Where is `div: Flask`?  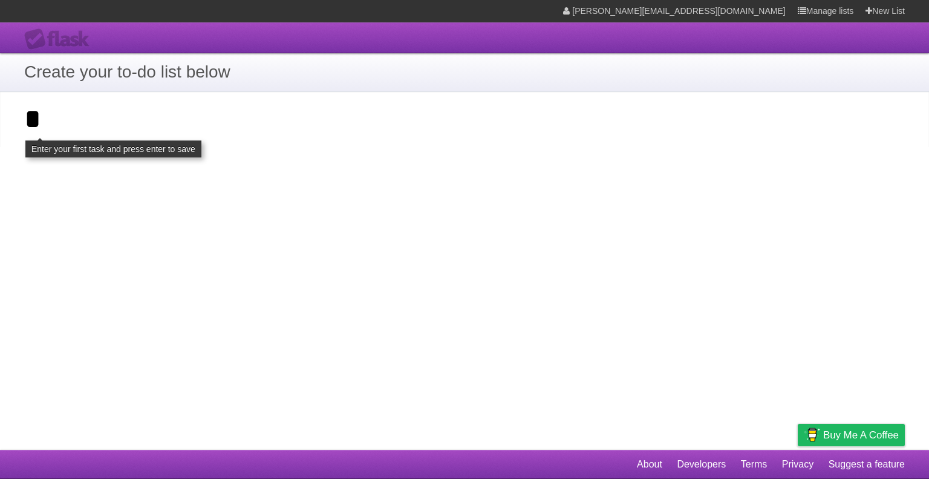
div: Flask is located at coordinates (61, 39).